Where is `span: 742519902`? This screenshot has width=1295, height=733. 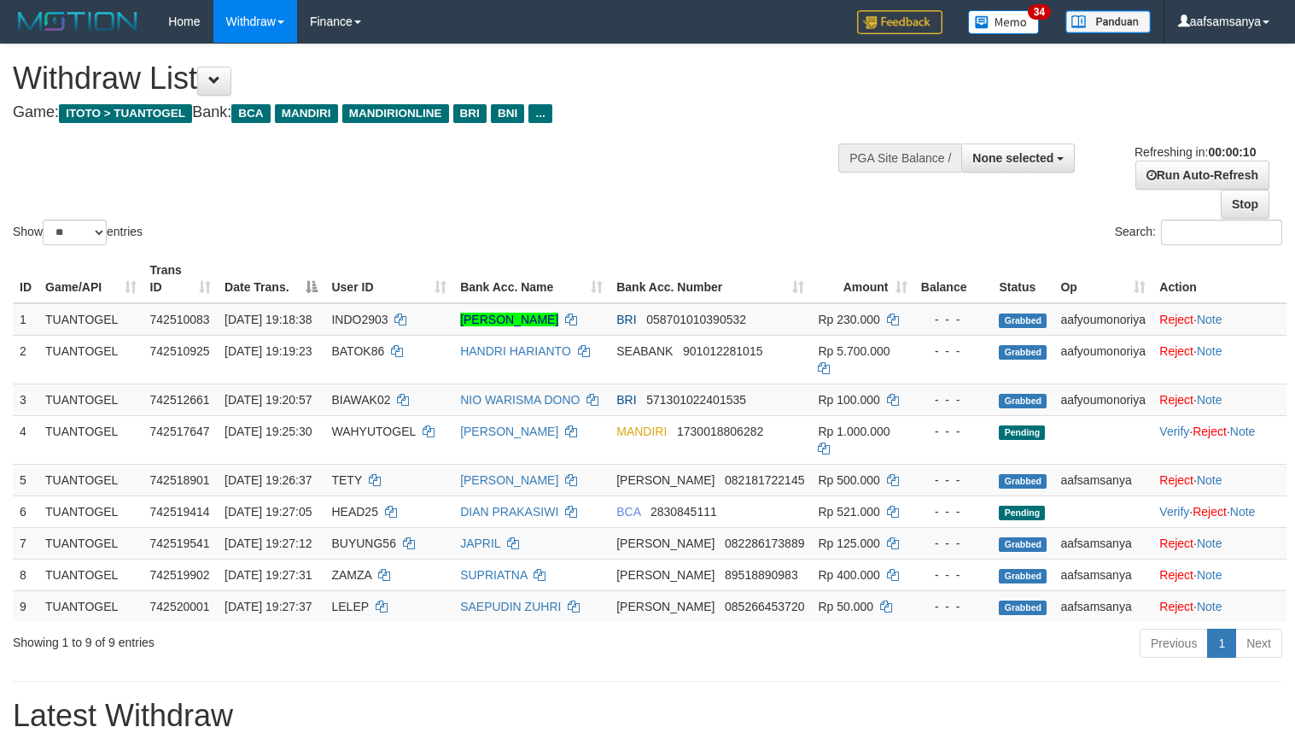 span: 742519902 is located at coordinates (180, 575).